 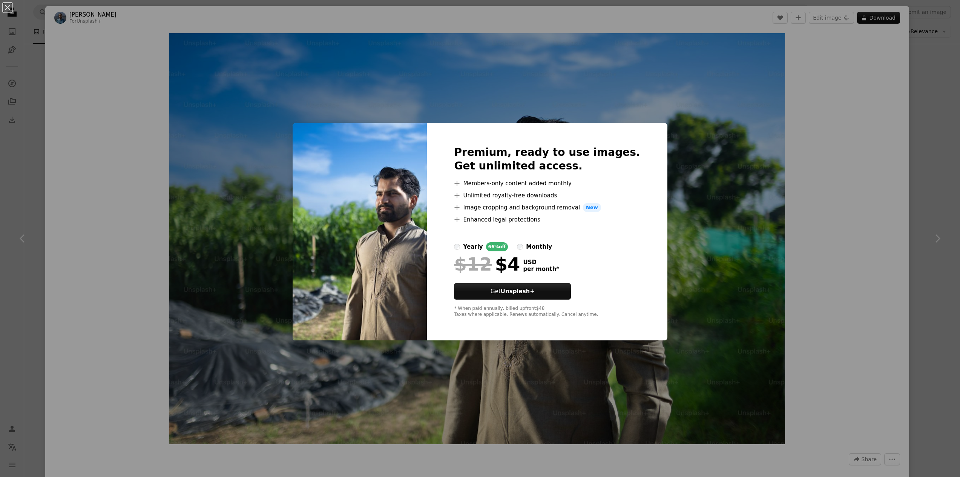 What do you see at coordinates (547, 195) in the screenshot?
I see `li: Unlimited royalty-free downloads` at bounding box center [547, 195].